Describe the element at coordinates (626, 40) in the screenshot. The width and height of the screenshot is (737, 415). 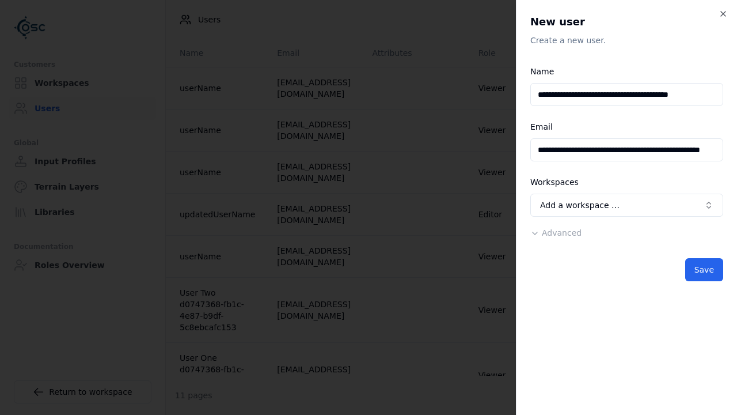
I see `p: Create a new user.` at that location.